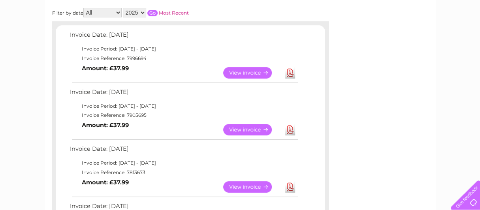 The height and width of the screenshot is (210, 480). What do you see at coordinates (183, 58) in the screenshot?
I see `td: Invoice Reference: 7996694` at bounding box center [183, 58].